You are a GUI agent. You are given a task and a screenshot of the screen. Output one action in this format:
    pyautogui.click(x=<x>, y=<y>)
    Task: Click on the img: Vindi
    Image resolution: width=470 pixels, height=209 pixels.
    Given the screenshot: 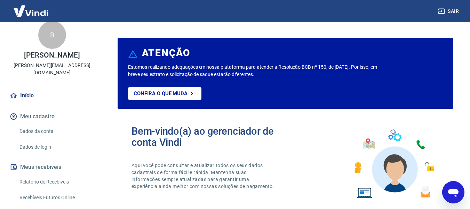 What is the action you would take?
    pyautogui.click(x=31, y=11)
    